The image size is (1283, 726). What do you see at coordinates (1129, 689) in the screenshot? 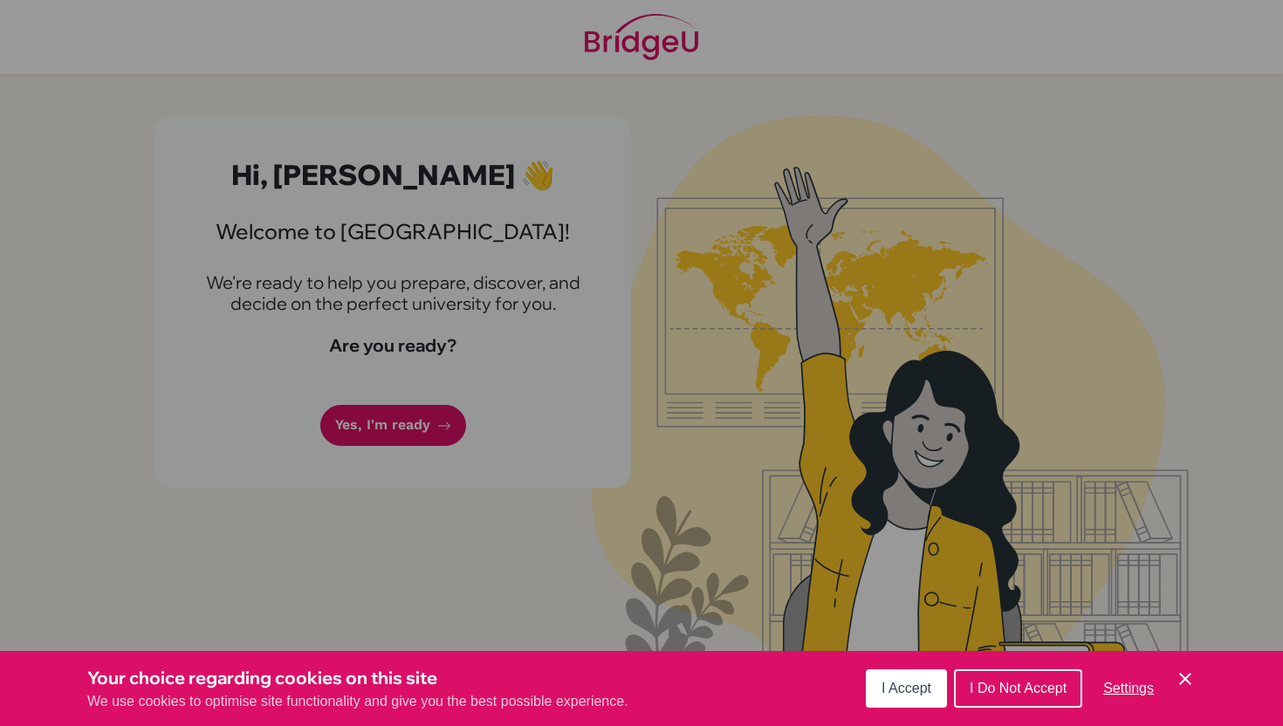
I see `button: Settings` at bounding box center [1129, 689].